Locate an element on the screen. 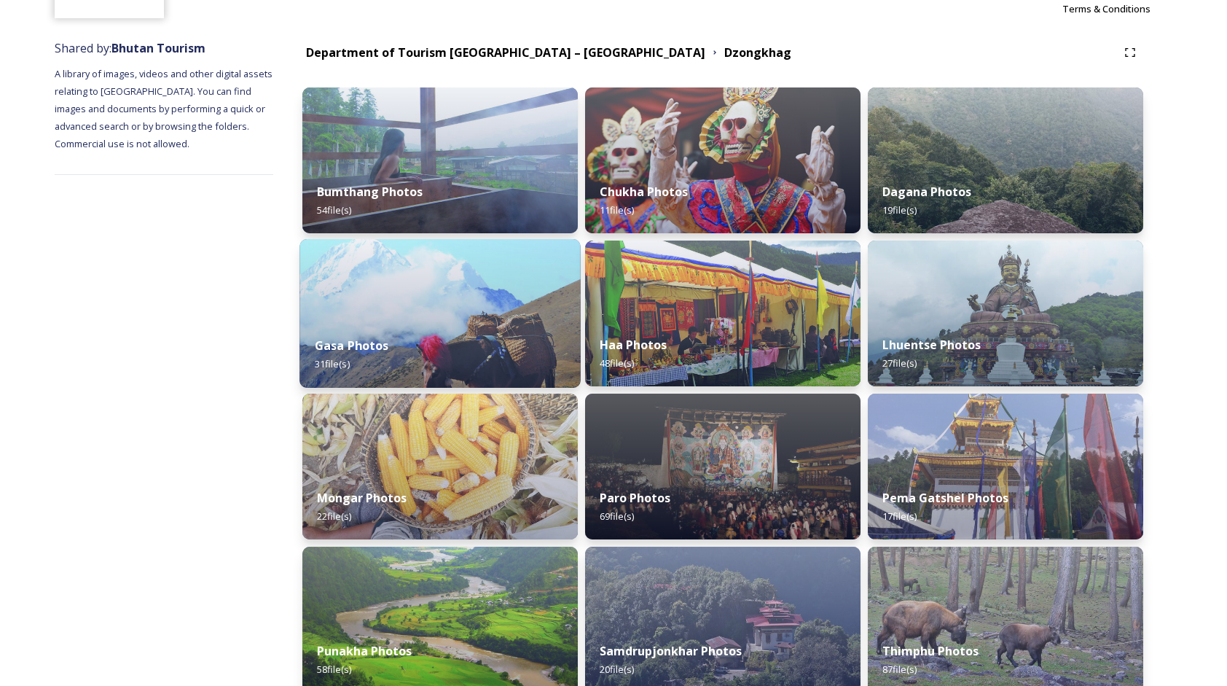 Image resolution: width=1227 pixels, height=686 pixels. img: stone%2520stairs2.jpg is located at coordinates (1005, 160).